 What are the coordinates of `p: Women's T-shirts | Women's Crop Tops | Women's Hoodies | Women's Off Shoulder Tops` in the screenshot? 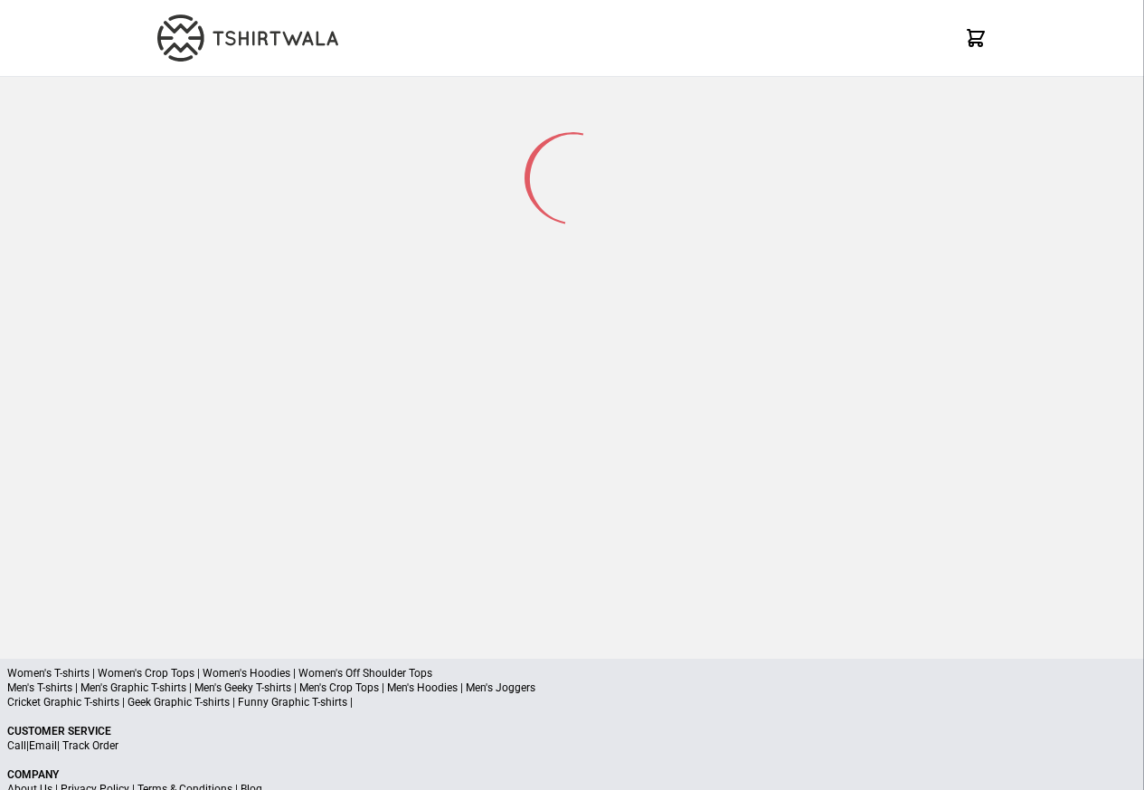 It's located at (572, 673).